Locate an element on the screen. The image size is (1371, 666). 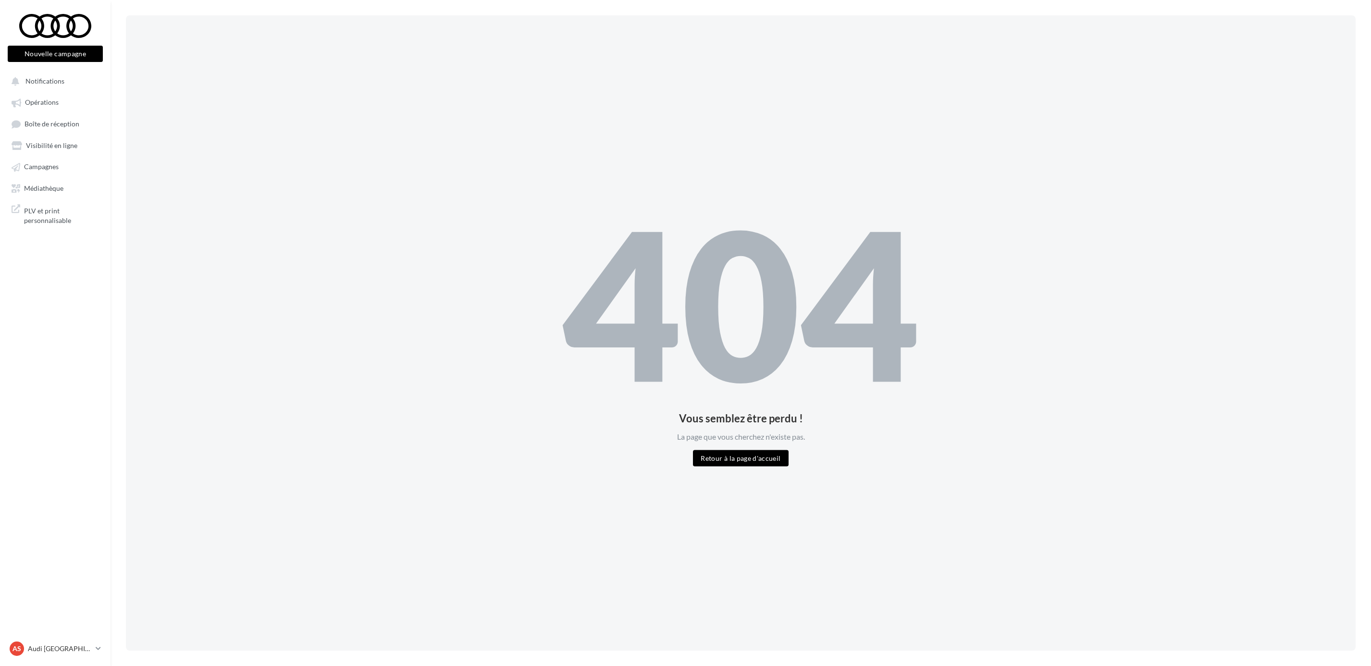
span: Boîte de réception is located at coordinates (52, 124).